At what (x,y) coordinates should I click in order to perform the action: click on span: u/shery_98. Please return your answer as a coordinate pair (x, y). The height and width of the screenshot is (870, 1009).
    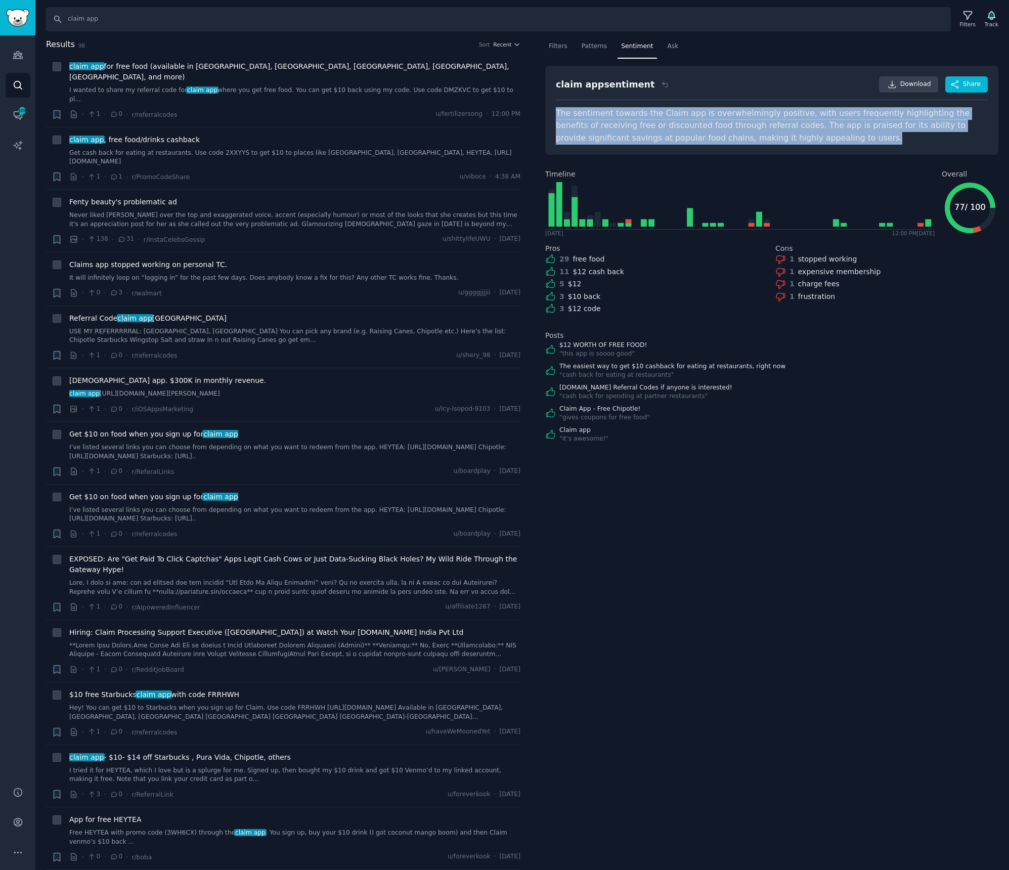
    Looking at the image, I should click on (473, 355).